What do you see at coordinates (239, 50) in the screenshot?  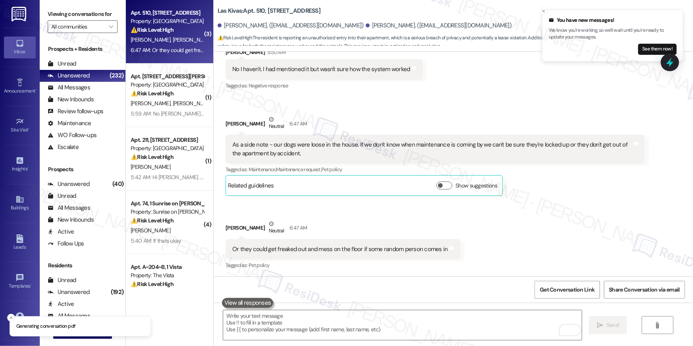 I see `div: 6:47 AM: Or they could get freaked out and mess on the floor if some random person comes in` at bounding box center [239, 50].